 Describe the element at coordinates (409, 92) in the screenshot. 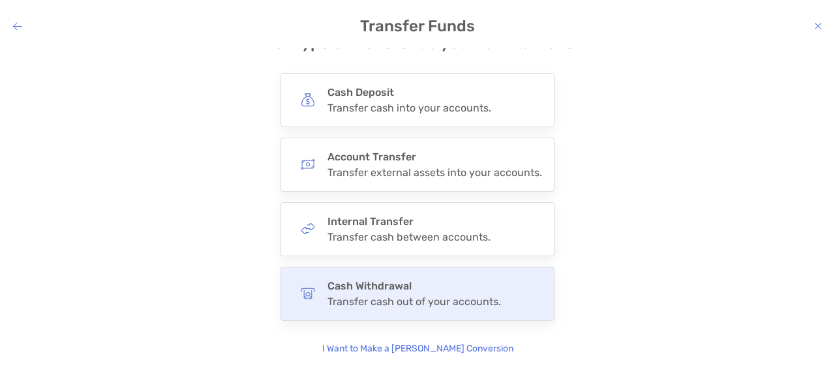

I see `h4: Cash Deposit` at that location.